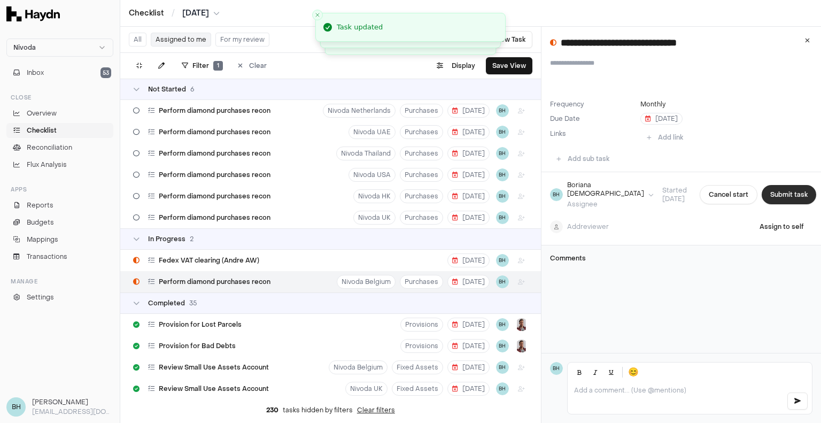 The height and width of the screenshot is (423, 821). I want to click on span: Provision for Lost Parcels, so click(200, 324).